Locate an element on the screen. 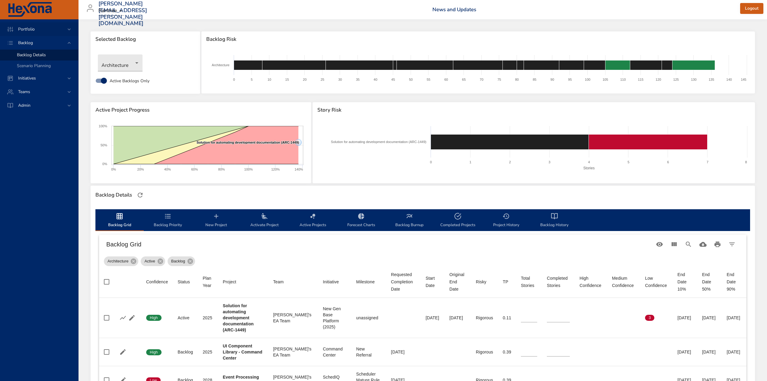 The image size is (767, 381). div: Total Stories is located at coordinates (529, 281).